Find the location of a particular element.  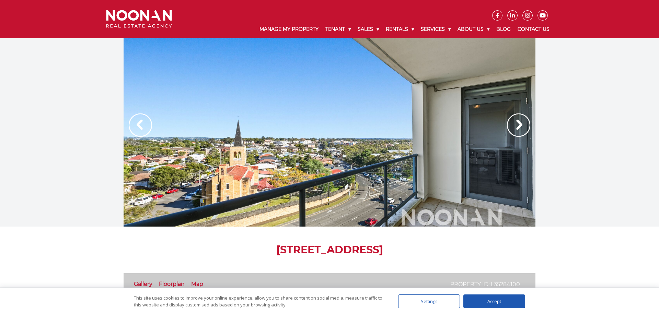

div: This site uses cookies to improve your online experience, allow you to share content on social me... is located at coordinates (259, 302).